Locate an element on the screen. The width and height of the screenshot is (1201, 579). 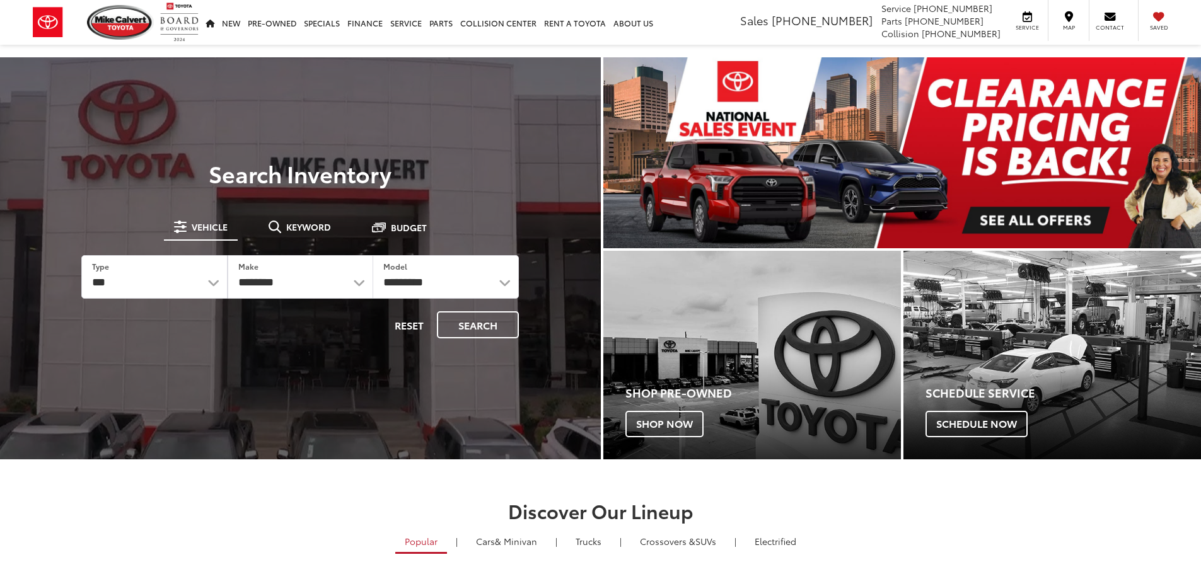
label: Model is located at coordinates (395, 266).